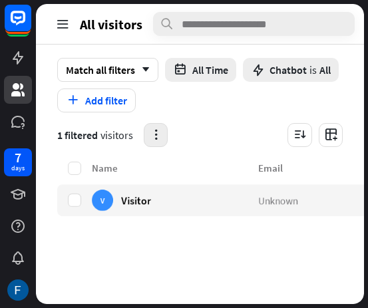 The width and height of the screenshot is (368, 308). What do you see at coordinates (18, 158) in the screenshot?
I see `div: 7` at bounding box center [18, 158].